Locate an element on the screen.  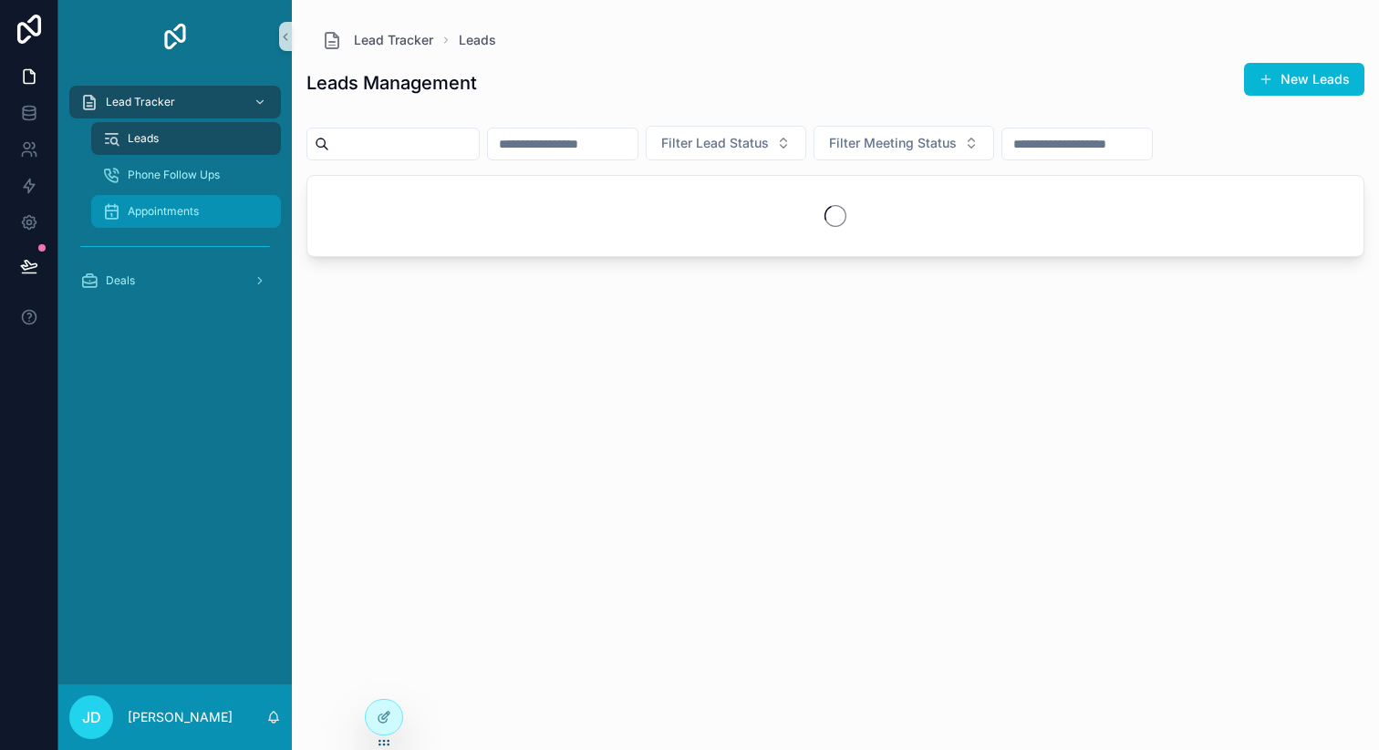
img: App logo is located at coordinates (175, 36).